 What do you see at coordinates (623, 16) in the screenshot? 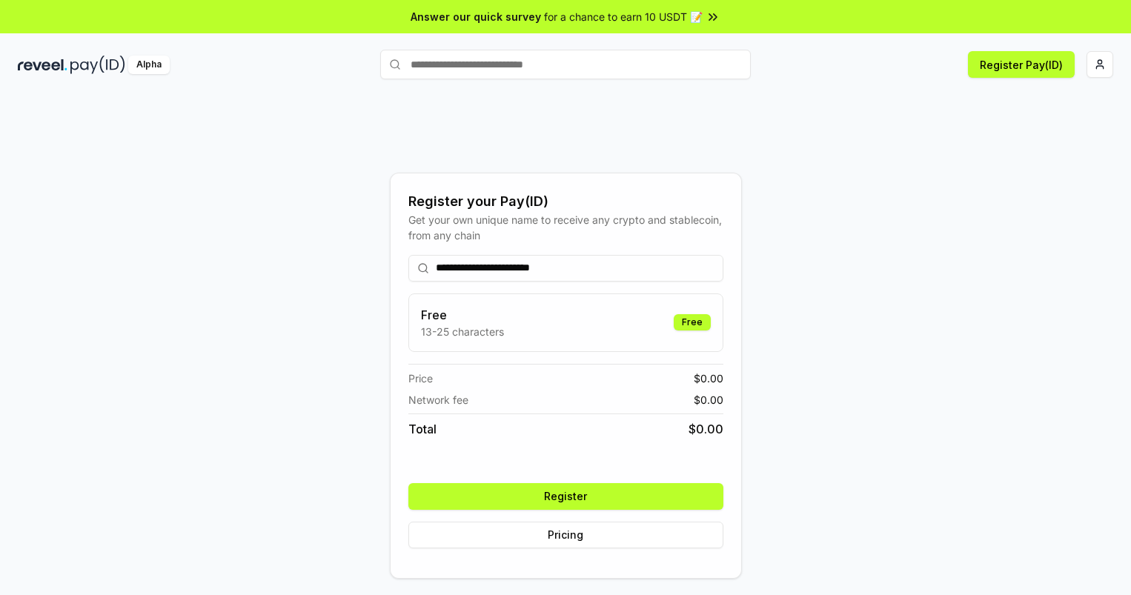
I see `span: for a chance to earn 10 USDT 📝` at bounding box center [623, 16].